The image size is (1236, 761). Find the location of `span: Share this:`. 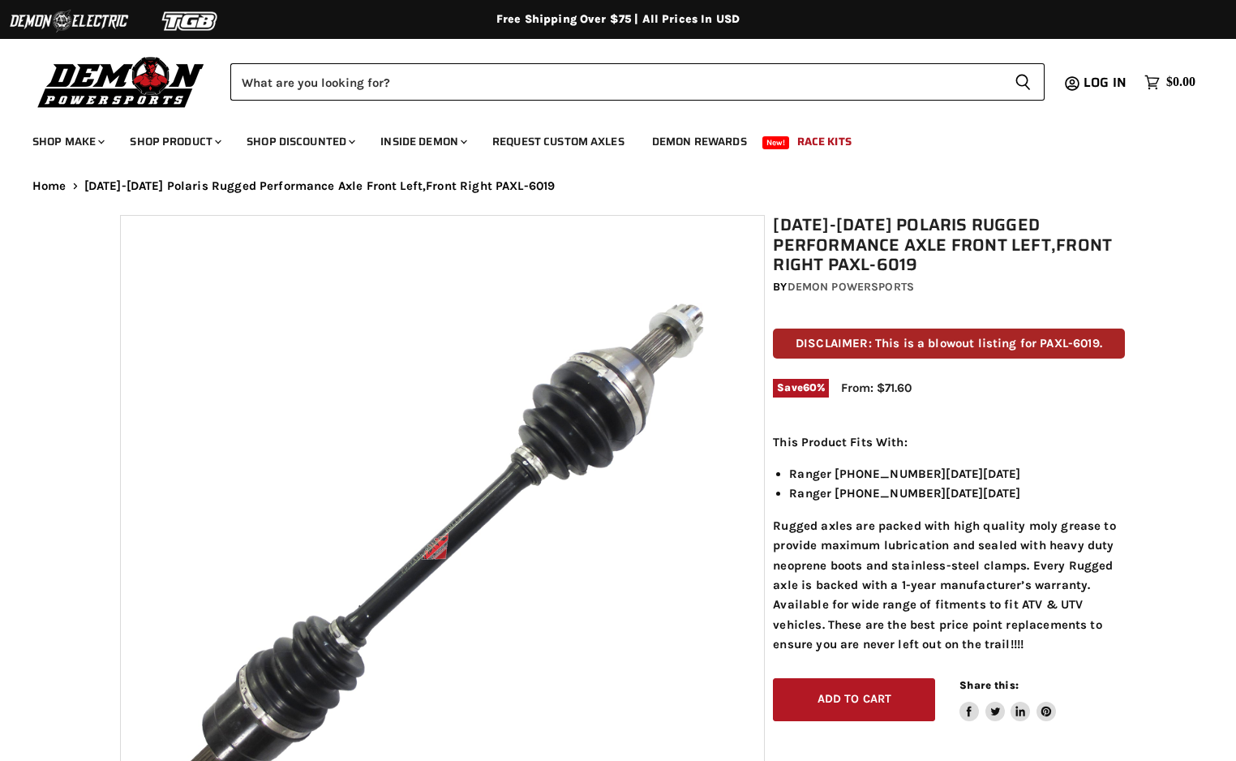

span: Share this: is located at coordinates (988, 684).